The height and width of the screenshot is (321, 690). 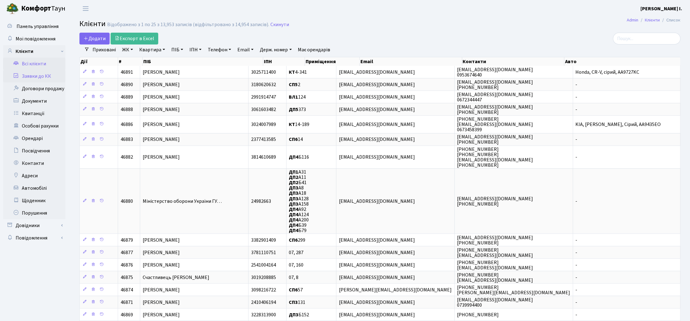 What do you see at coordinates (127, 290) in the screenshot?
I see `span: 46874` at bounding box center [127, 290].